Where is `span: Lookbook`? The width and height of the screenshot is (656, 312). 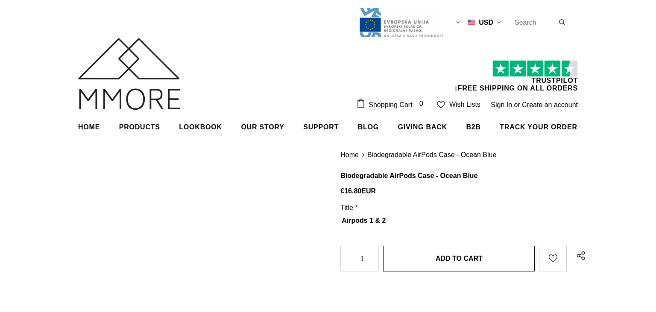 span: Lookbook is located at coordinates (200, 127).